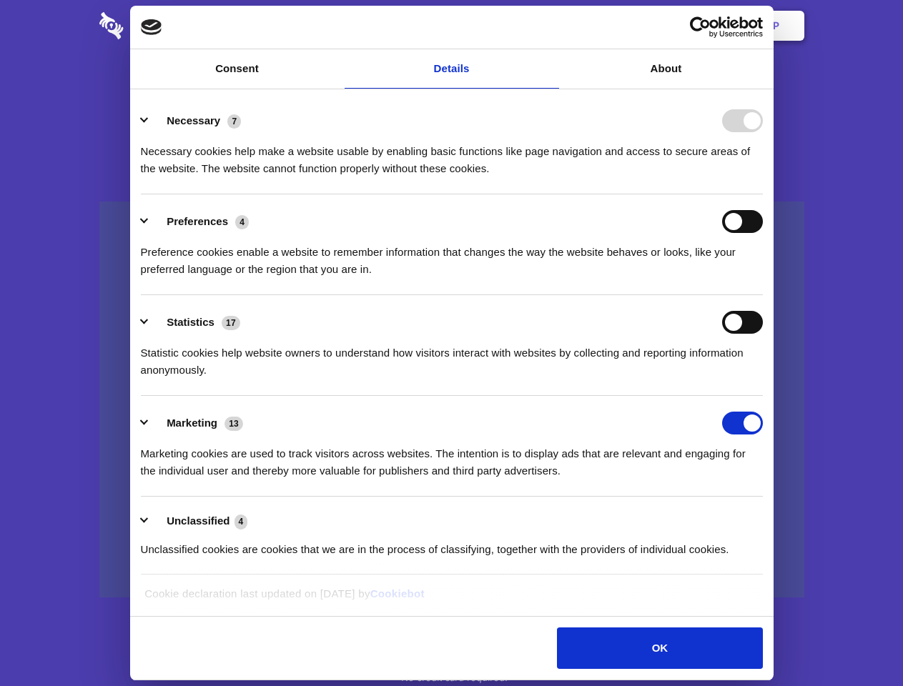  Describe the element at coordinates (452, 400) in the screenshot. I see `a: Wistia video thumbnail` at that location.